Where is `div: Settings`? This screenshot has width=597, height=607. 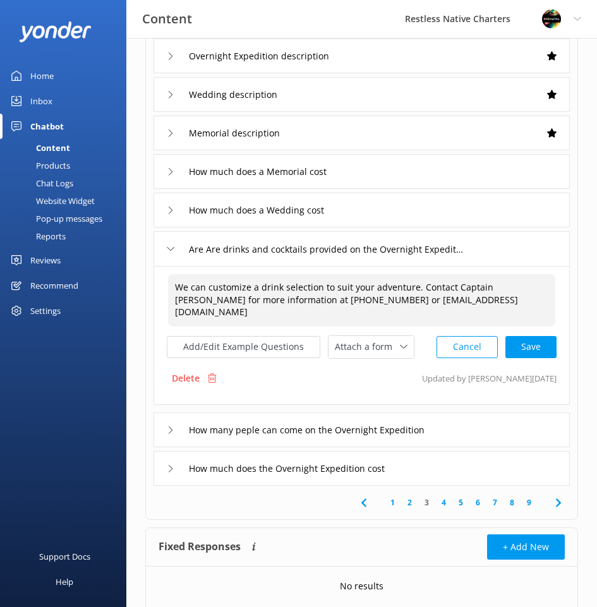
div: Settings is located at coordinates (45, 311).